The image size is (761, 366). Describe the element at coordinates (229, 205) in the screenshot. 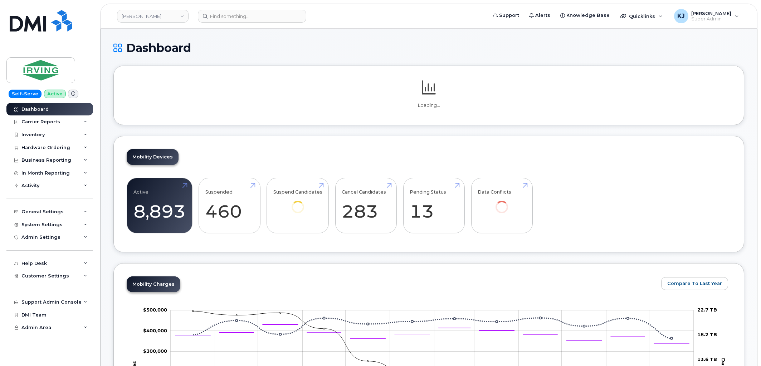

I see `a: Suspended 460` at that location.